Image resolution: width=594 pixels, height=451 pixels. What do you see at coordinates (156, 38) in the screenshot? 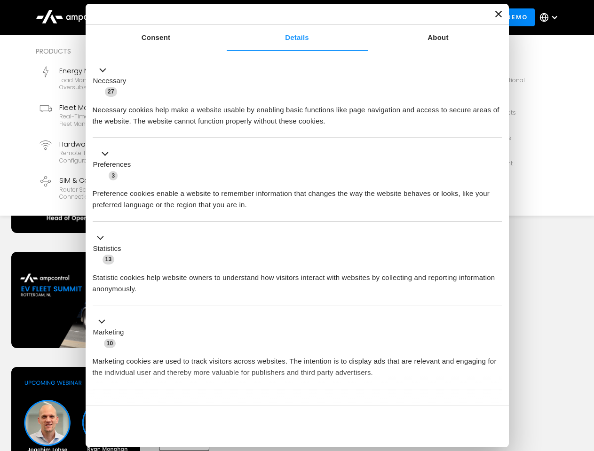
I see `a: Consent` at bounding box center [156, 38].